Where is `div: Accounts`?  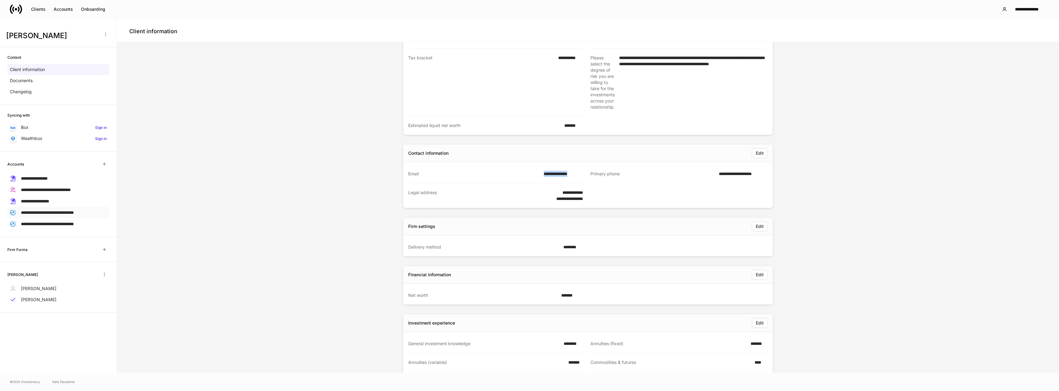 div: Accounts is located at coordinates (63, 9).